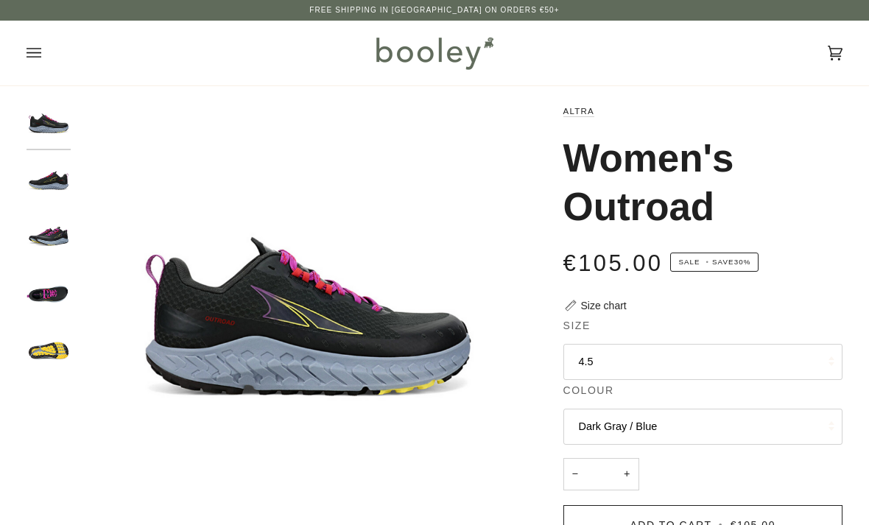 Image resolution: width=869 pixels, height=525 pixels. Describe the element at coordinates (614, 263) in the screenshot. I see `span: €105.00` at that location.